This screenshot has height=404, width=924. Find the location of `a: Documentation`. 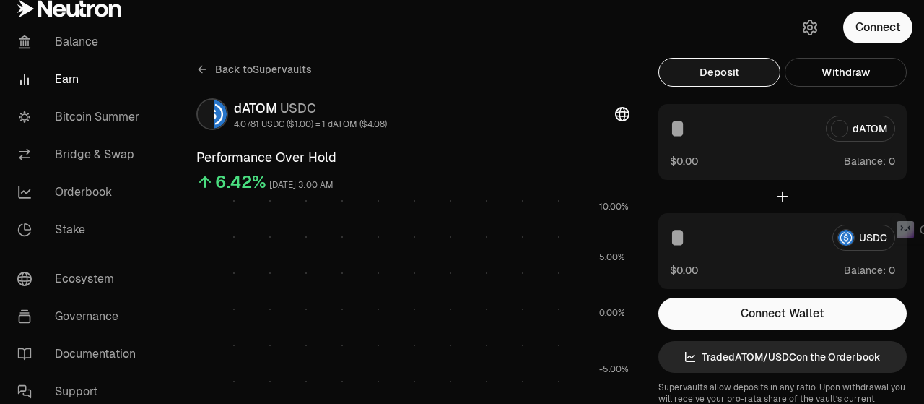

a: Documentation is located at coordinates (81, 354).